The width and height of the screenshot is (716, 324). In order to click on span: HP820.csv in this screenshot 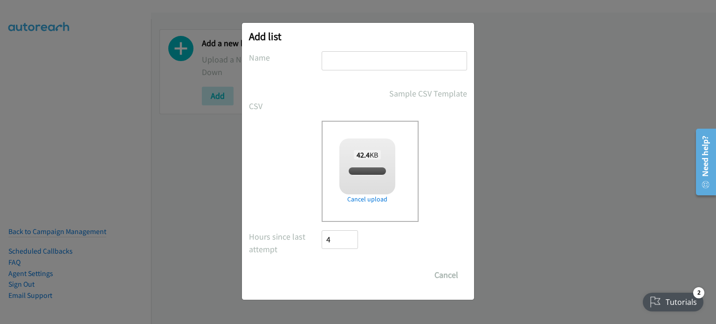, I will do `click(367, 171)`.